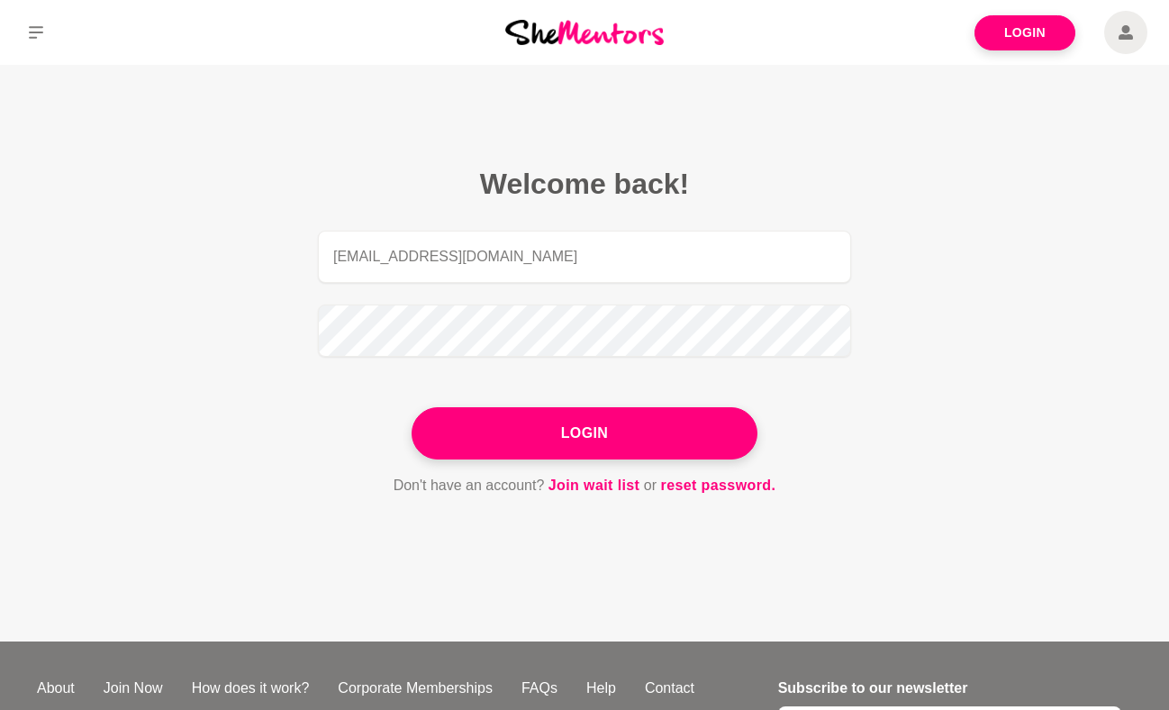 This screenshot has height=710, width=1169. Describe the element at coordinates (585, 184) in the screenshot. I see `h2: Welcome back!` at that location.